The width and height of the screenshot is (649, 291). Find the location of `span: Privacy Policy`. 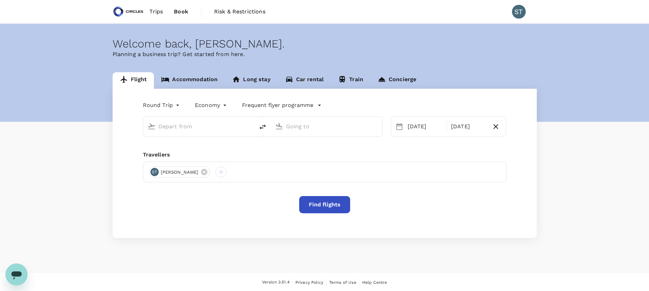

span: Privacy Policy is located at coordinates (309, 283).